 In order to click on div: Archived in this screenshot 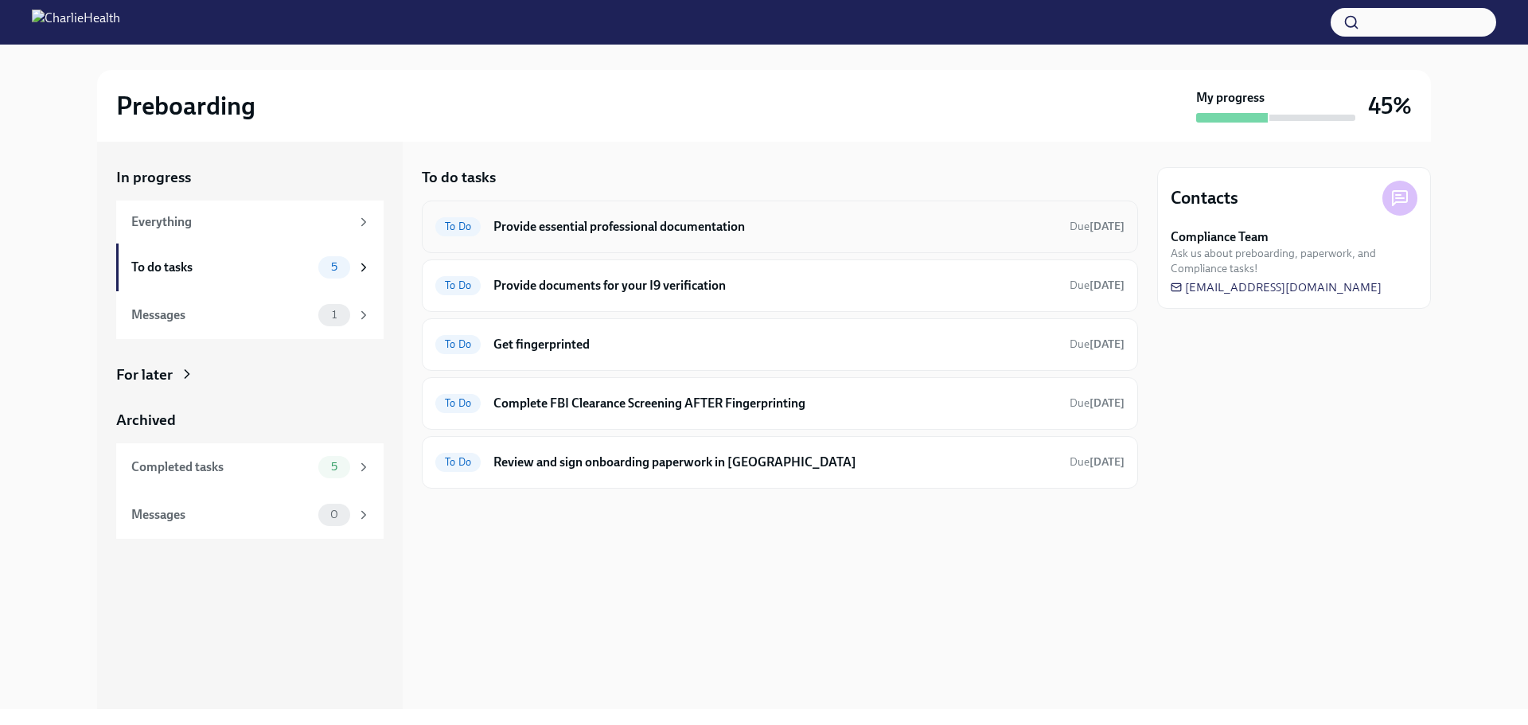, I will do `click(250, 420)`.